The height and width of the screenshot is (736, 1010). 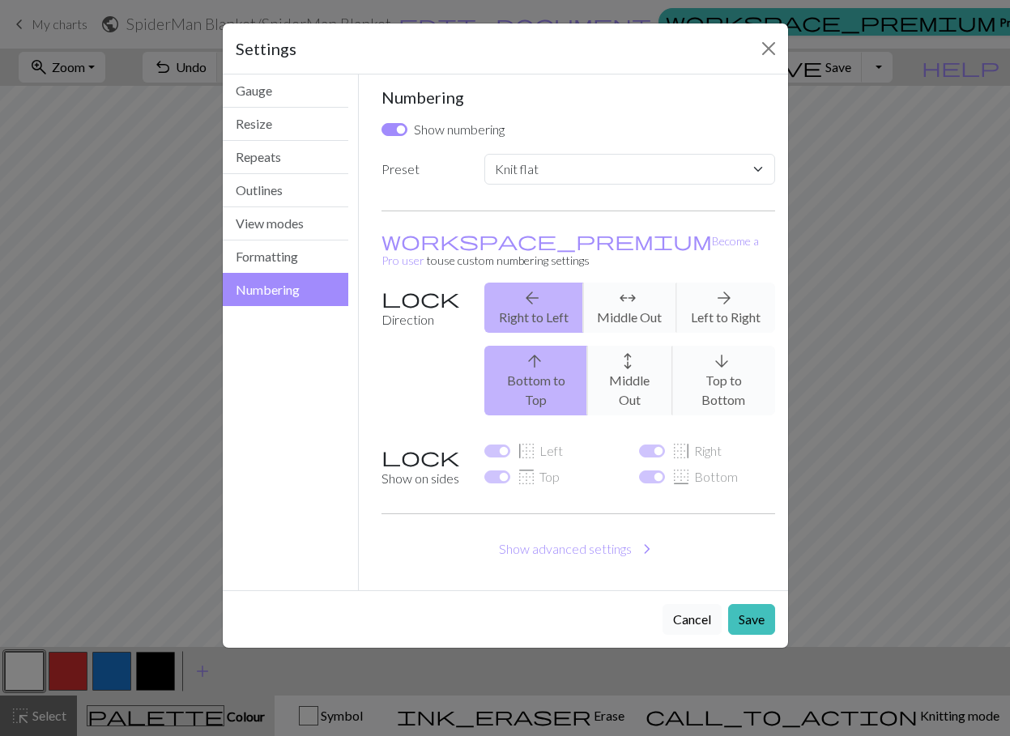 What do you see at coordinates (286, 257) in the screenshot?
I see `button: Formatting` at bounding box center [286, 257].